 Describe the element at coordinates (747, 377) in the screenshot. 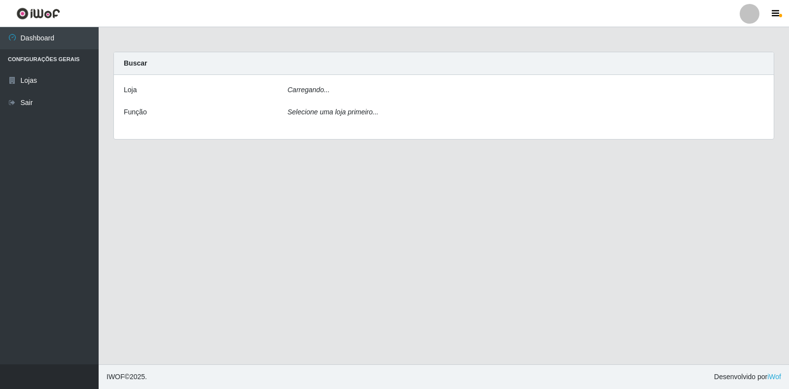

I see `span: Desenvolvido por` at that location.